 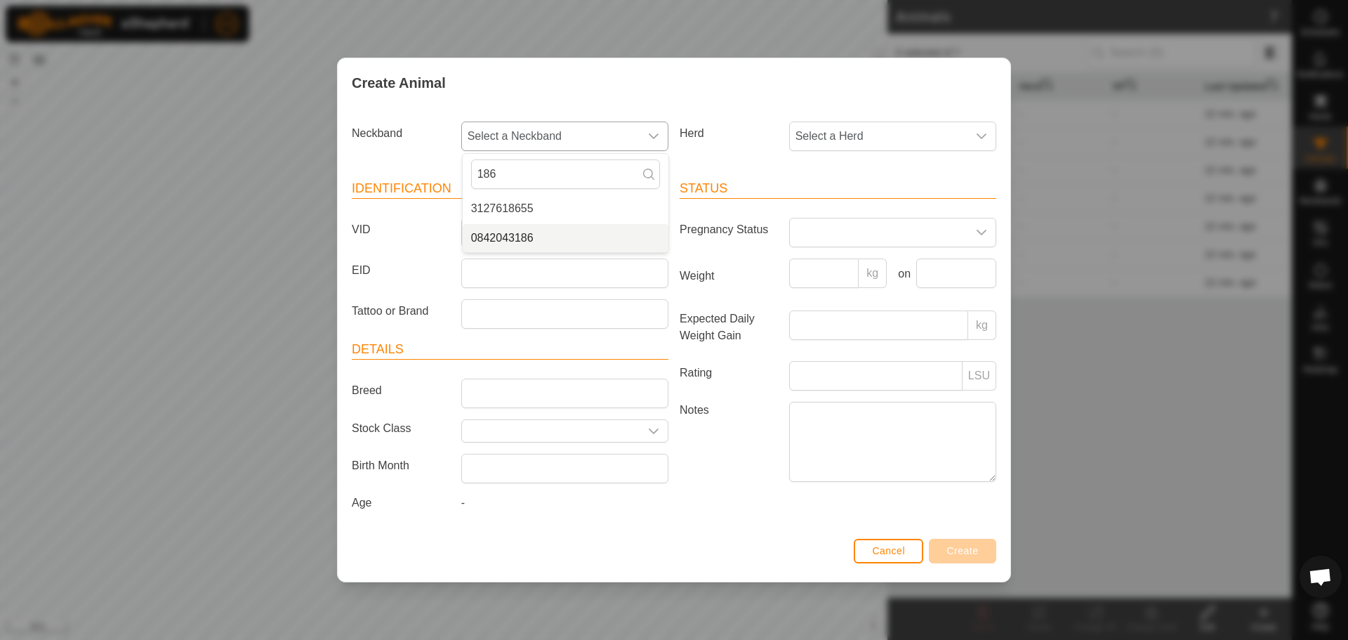 I want to click on header: Status, so click(x=838, y=189).